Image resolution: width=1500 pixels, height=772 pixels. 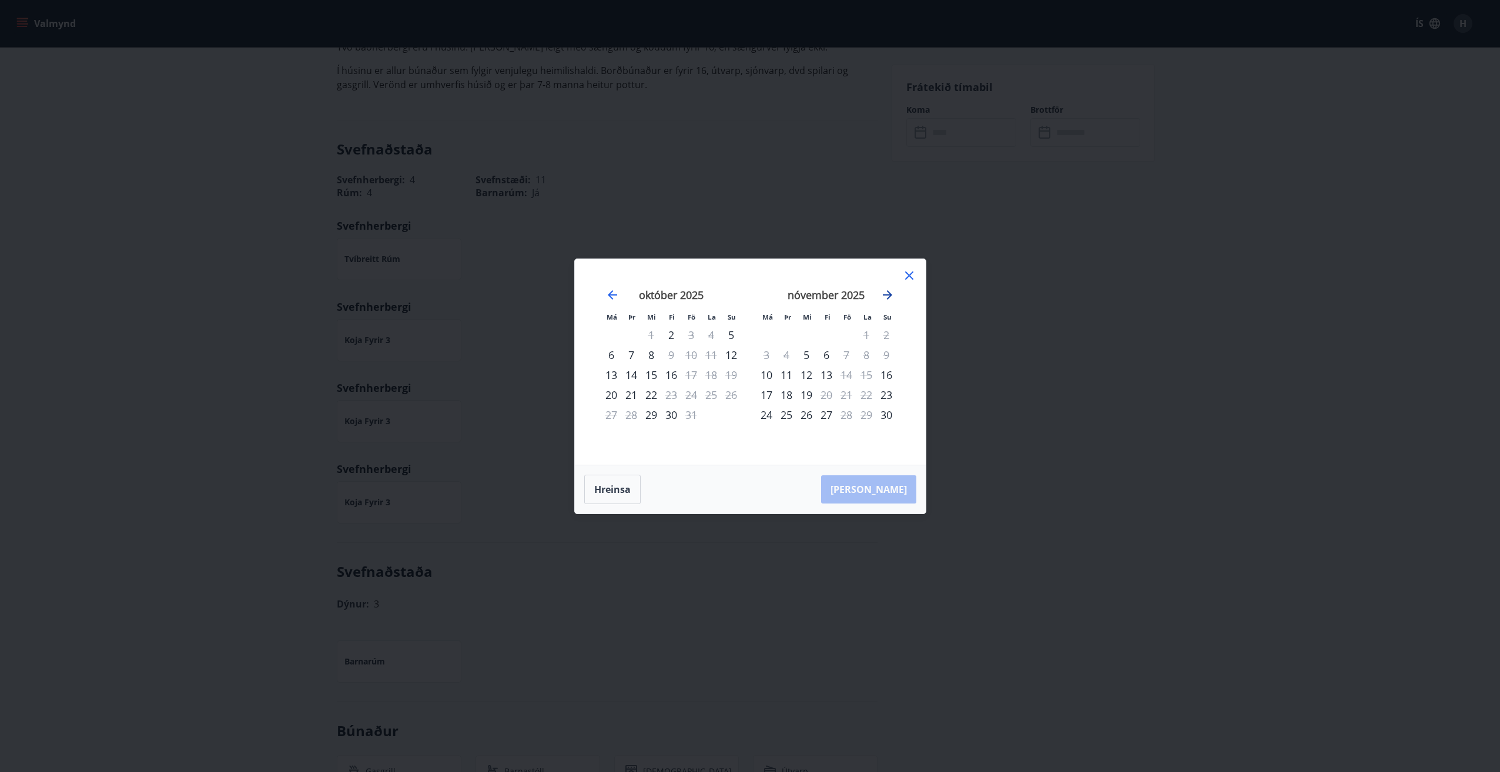 What do you see at coordinates (886, 395) in the screenshot?
I see `td: sunnudagur, 23. nóvember 2025` at bounding box center [886, 395].